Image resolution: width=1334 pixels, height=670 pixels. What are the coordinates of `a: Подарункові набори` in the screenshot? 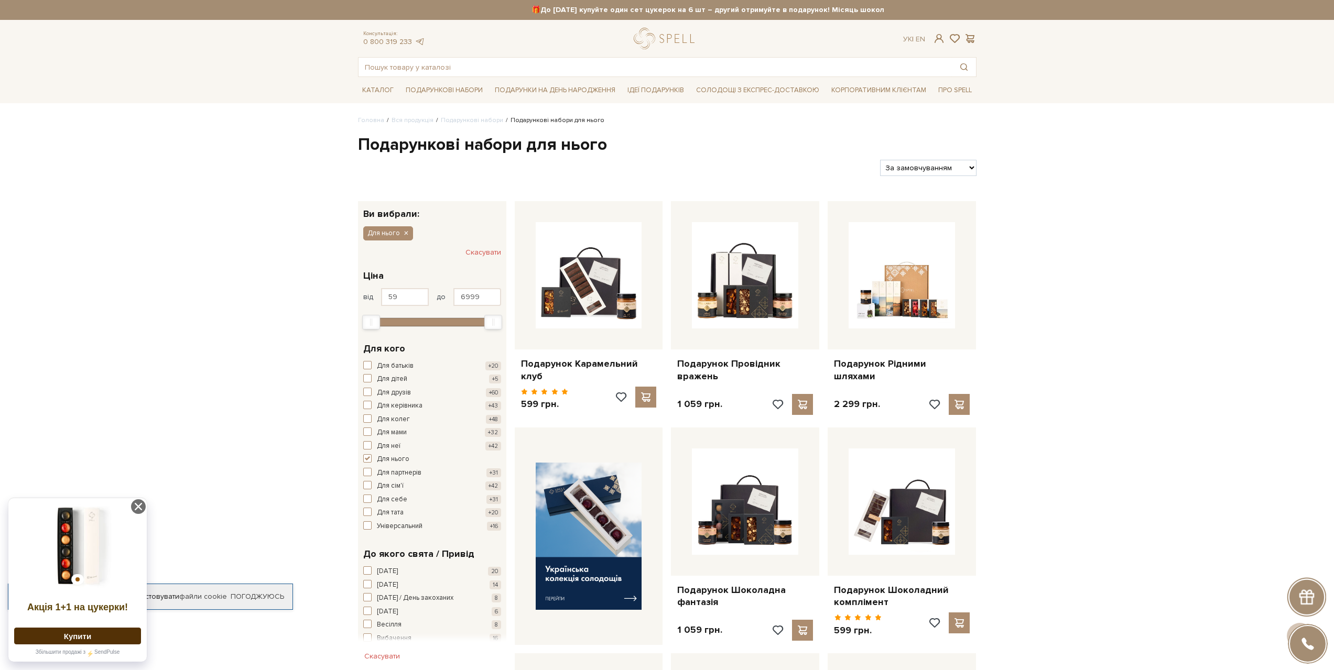 It's located at (472, 120).